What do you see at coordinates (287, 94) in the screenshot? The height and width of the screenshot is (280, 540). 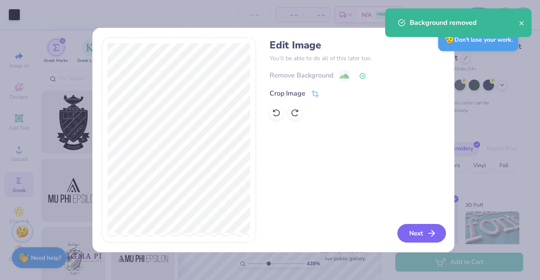 I see `div: Crop Image` at bounding box center [287, 94].